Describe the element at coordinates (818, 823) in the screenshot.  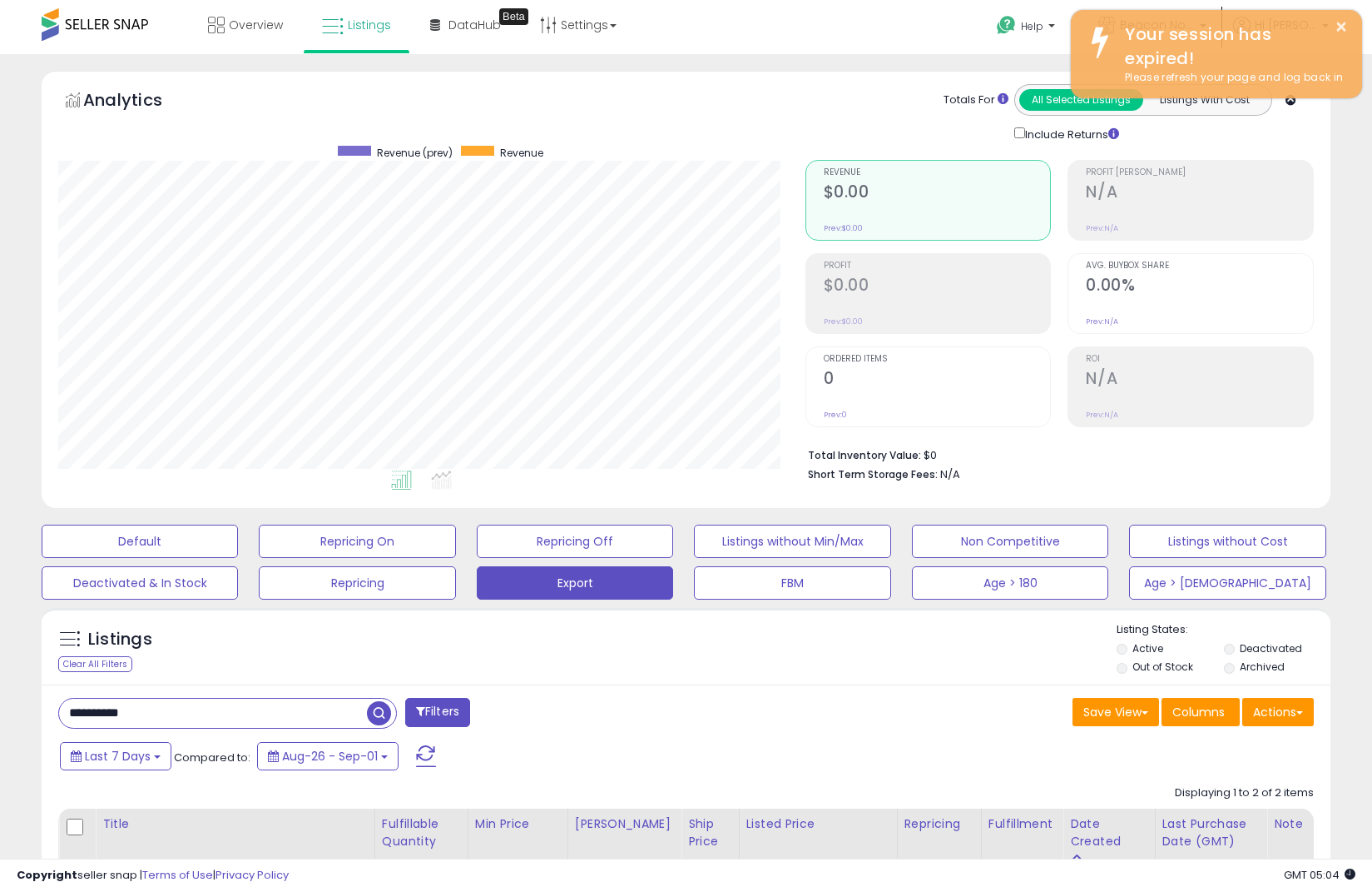
I see `div: Listed Price` at that location.